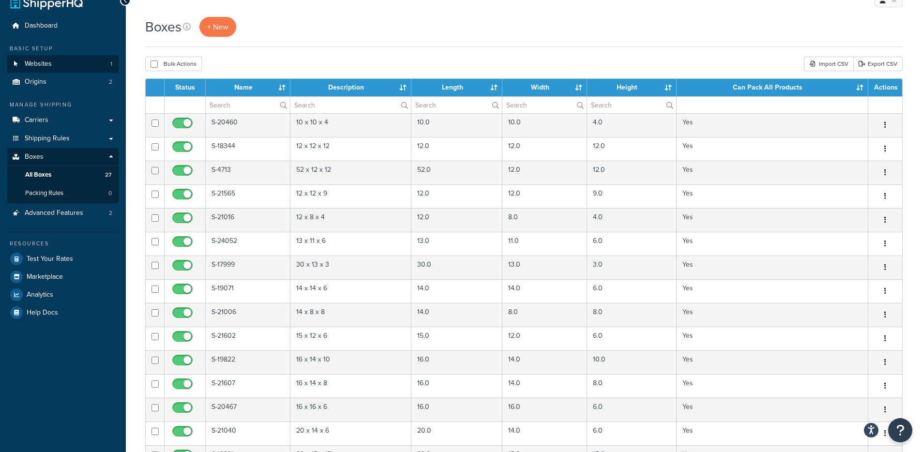 The width and height of the screenshot is (922, 452). Describe the element at coordinates (351, 196) in the screenshot. I see `td: 12 x 12 x 9` at that location.